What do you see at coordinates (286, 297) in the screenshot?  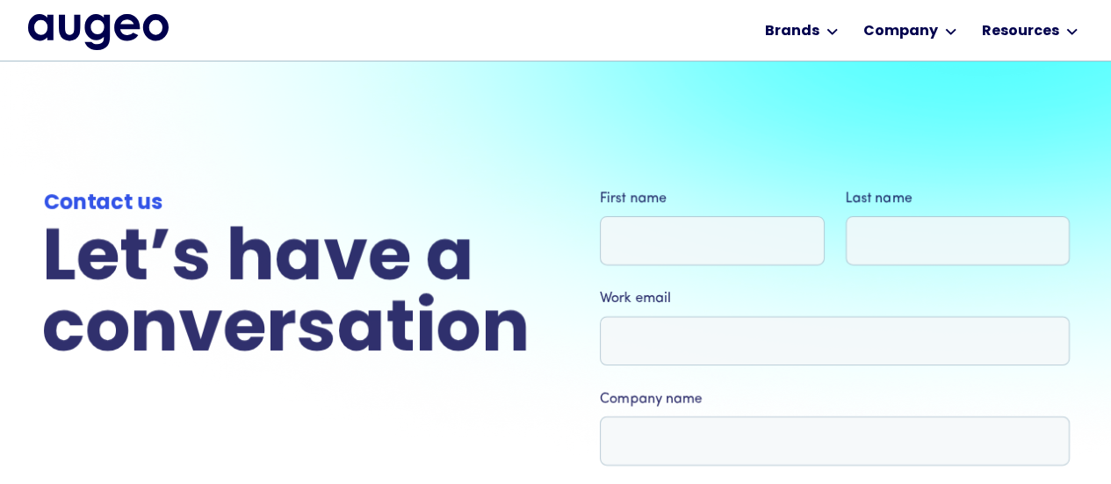 I see `h2: Let’s have a conversation` at bounding box center [286, 297].